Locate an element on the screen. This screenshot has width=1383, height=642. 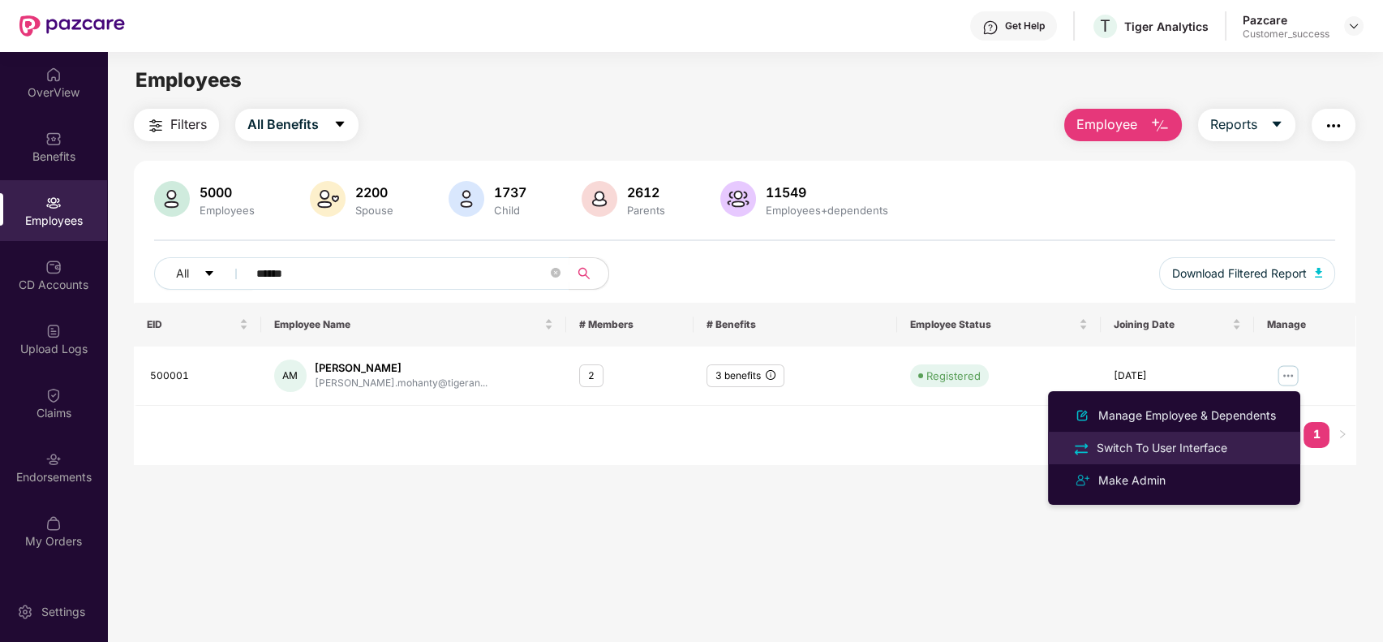
th: # Members is located at coordinates (630, 324).